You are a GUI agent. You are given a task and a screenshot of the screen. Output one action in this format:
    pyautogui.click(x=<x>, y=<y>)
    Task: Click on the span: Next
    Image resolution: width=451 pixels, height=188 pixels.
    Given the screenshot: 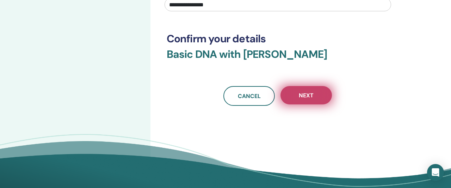 What is the action you would take?
    pyautogui.click(x=306, y=95)
    